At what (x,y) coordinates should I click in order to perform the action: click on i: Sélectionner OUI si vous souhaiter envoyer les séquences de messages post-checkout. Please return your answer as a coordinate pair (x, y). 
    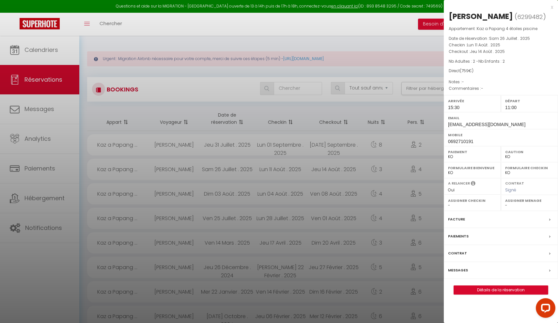
    Looking at the image, I should click on (473, 184).